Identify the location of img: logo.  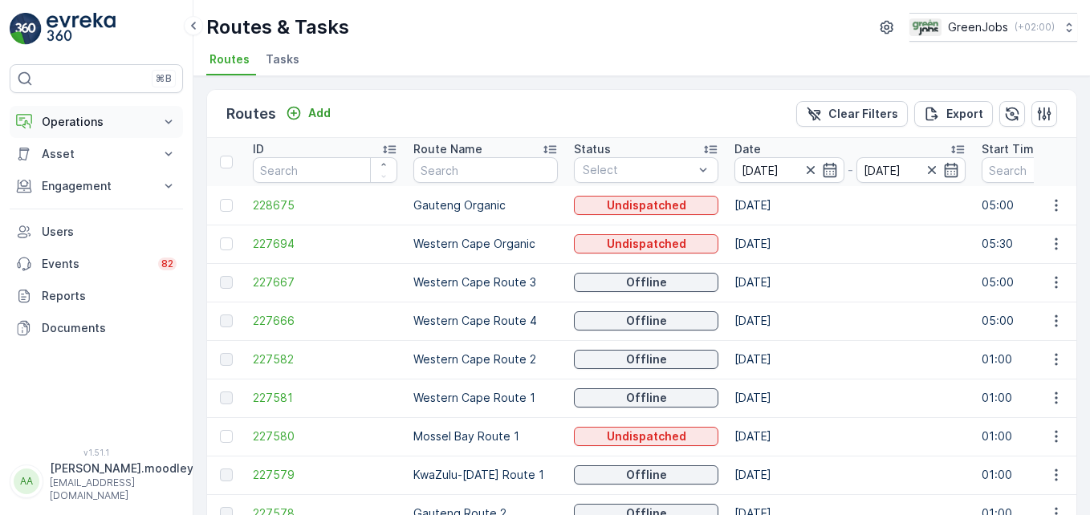
(26, 29).